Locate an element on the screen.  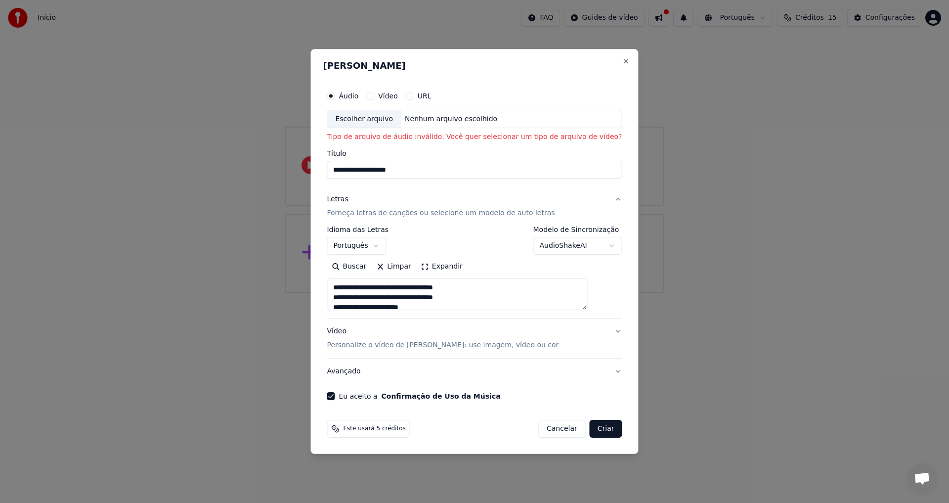
button: Eu aceito a is located at coordinates (441, 396).